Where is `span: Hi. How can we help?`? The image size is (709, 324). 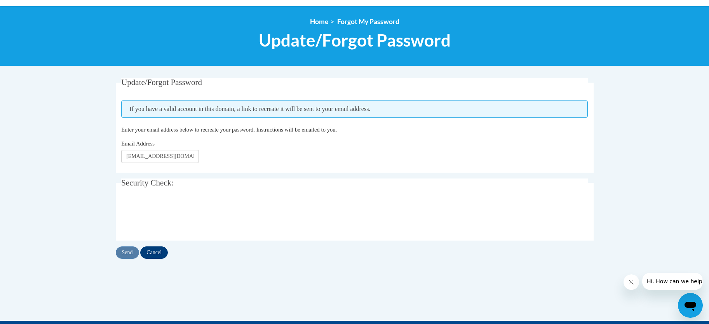 span: Hi. How can we help? is located at coordinates (34, 9).